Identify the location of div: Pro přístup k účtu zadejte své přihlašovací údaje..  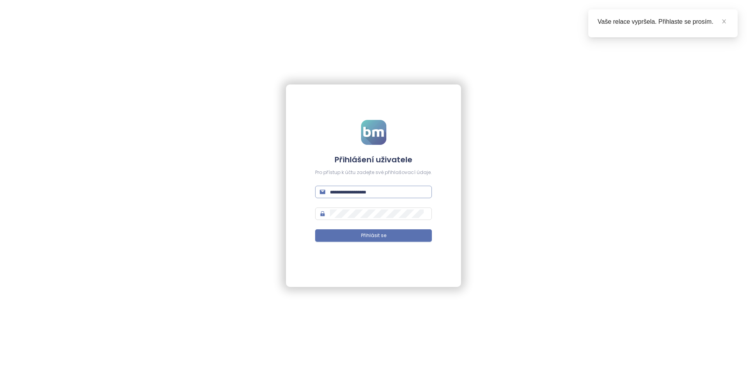
(374, 172).